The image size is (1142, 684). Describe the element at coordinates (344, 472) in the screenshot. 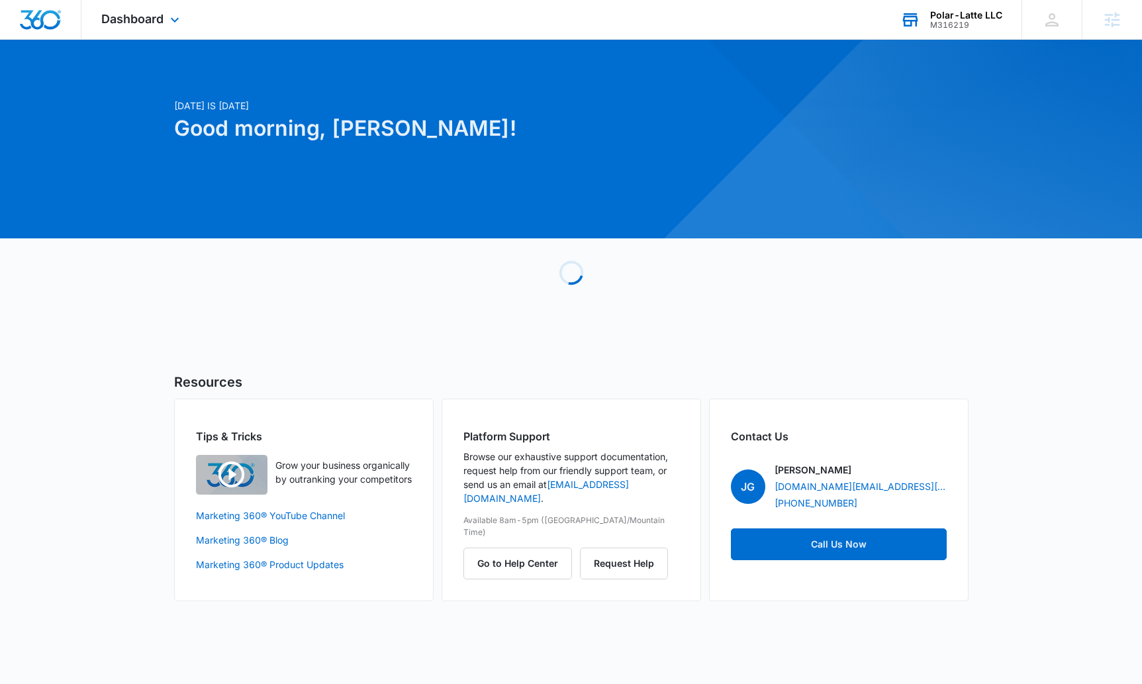

I see `p: Grow your business organically by outranking your competitors` at that location.